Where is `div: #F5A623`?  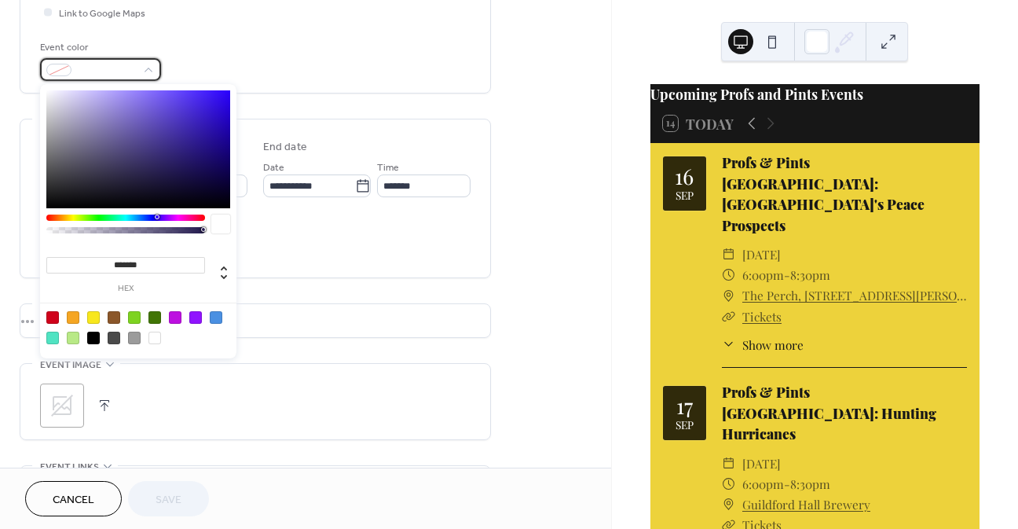 div: #F5A623 is located at coordinates (73, 317).